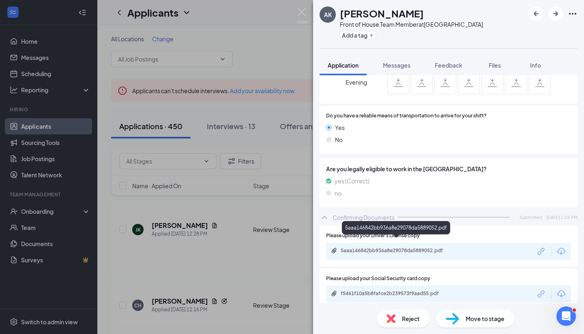 The width and height of the screenshot is (584, 334). Describe the element at coordinates (531, 217) in the screenshot. I see `span: Submitted:` at that location.